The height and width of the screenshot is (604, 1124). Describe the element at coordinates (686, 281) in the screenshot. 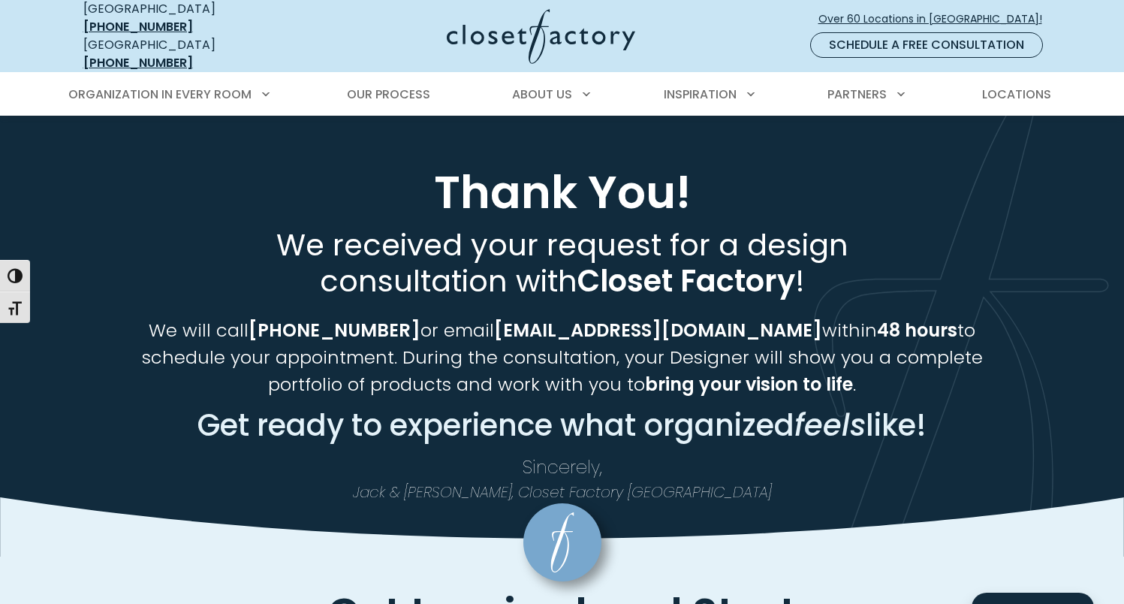

I see `strong: Closet Factory` at that location.